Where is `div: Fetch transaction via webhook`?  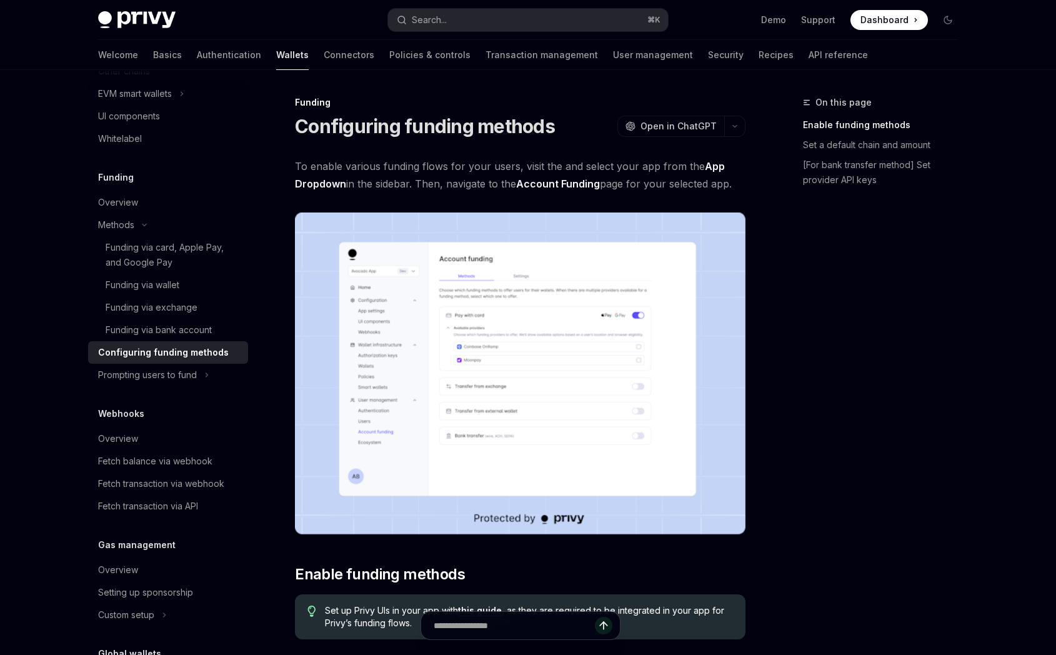 div: Fetch transaction via webhook is located at coordinates (161, 484).